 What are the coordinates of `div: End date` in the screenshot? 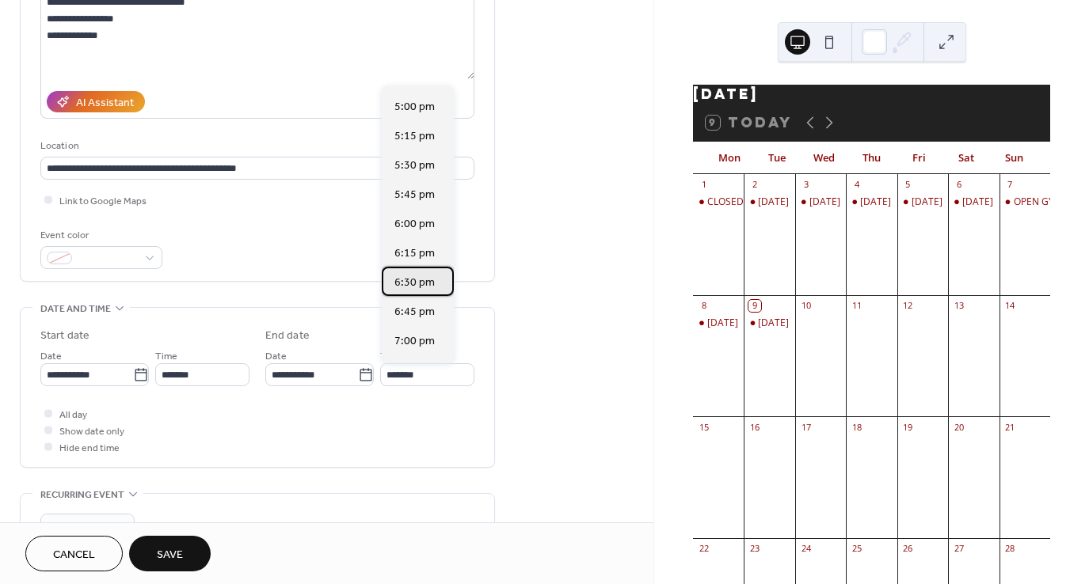 It's located at (287, 336).